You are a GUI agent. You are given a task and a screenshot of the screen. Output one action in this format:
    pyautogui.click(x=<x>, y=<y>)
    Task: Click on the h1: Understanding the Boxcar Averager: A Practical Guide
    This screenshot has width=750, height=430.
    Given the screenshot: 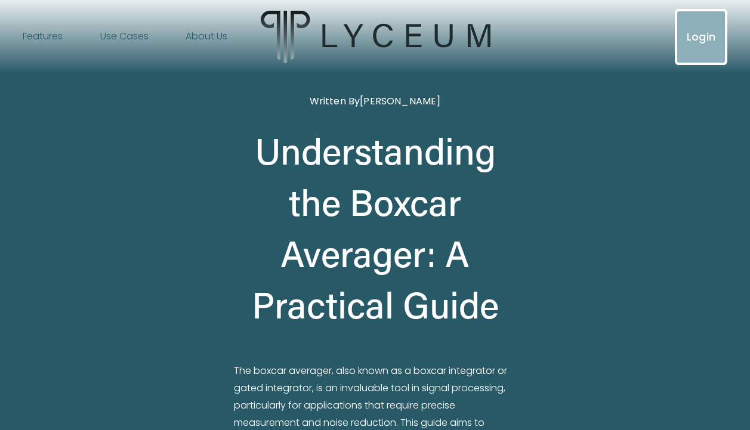 What is the action you would take?
    pyautogui.click(x=375, y=227)
    